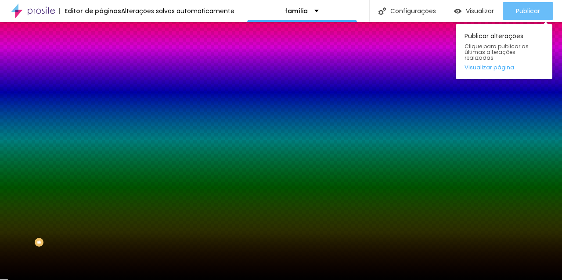  Describe the element at coordinates (480, 11) in the screenshot. I see `font: Visualizar` at that location.